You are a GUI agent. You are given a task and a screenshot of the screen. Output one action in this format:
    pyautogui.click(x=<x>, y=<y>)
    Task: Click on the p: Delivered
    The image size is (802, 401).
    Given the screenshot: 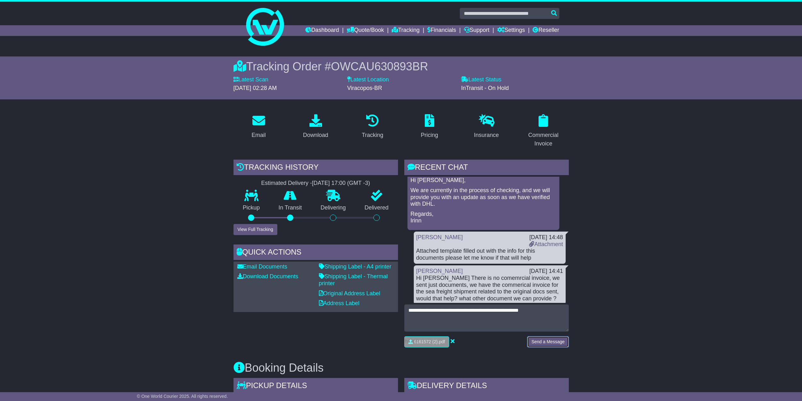 What is the action you would take?
    pyautogui.click(x=377, y=208)
    